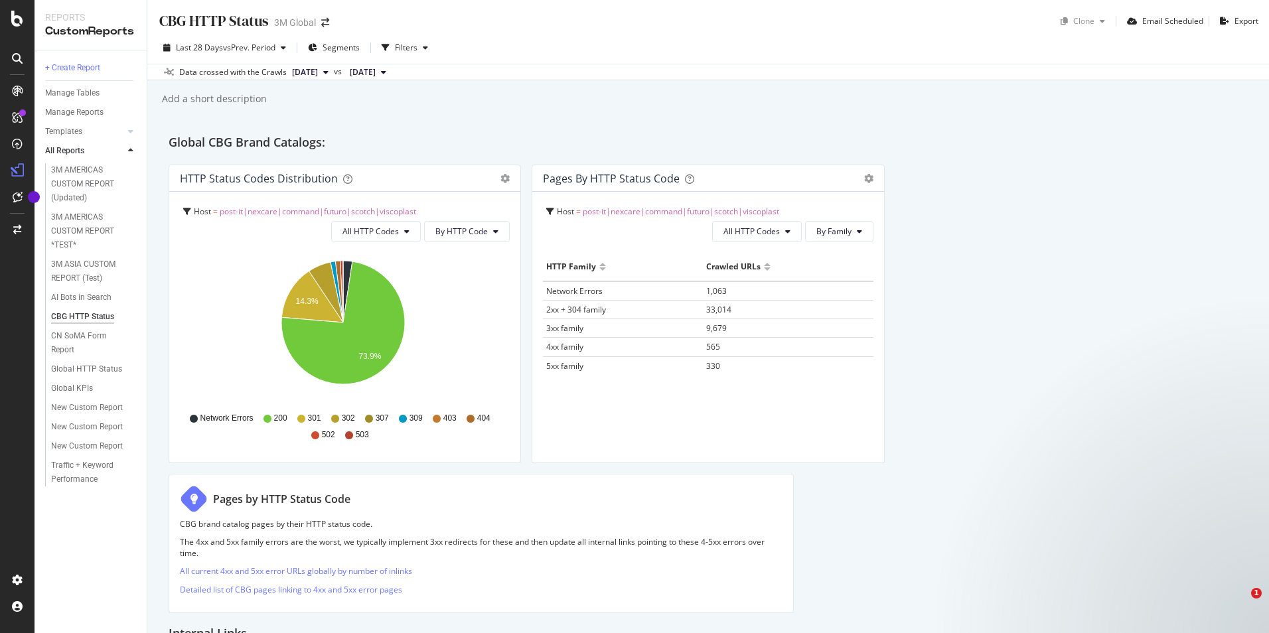 This screenshot has width=1269, height=633. What do you see at coordinates (91, 68) in the screenshot?
I see `a: + Create Report` at bounding box center [91, 68].